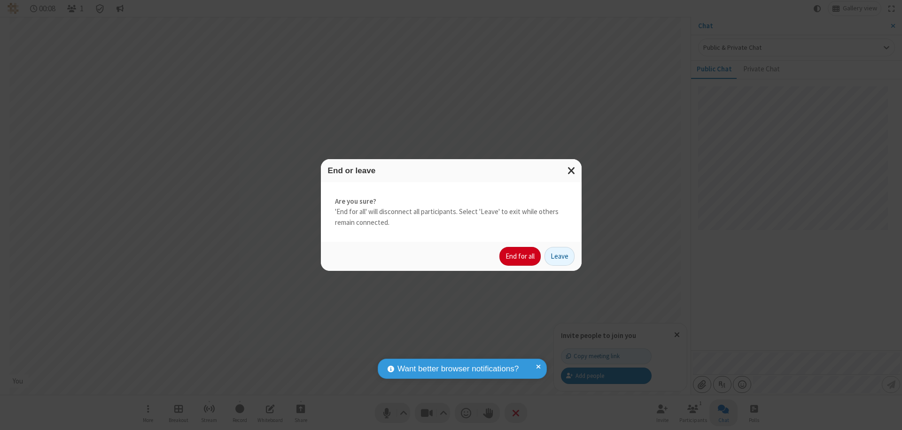  What do you see at coordinates (520, 256) in the screenshot?
I see `button: End for all` at bounding box center [520, 256].